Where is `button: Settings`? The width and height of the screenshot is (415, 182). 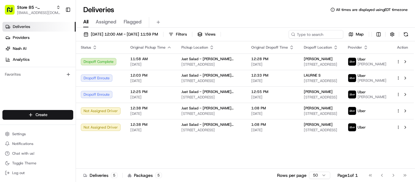
button: Settings is located at coordinates (38, 134).